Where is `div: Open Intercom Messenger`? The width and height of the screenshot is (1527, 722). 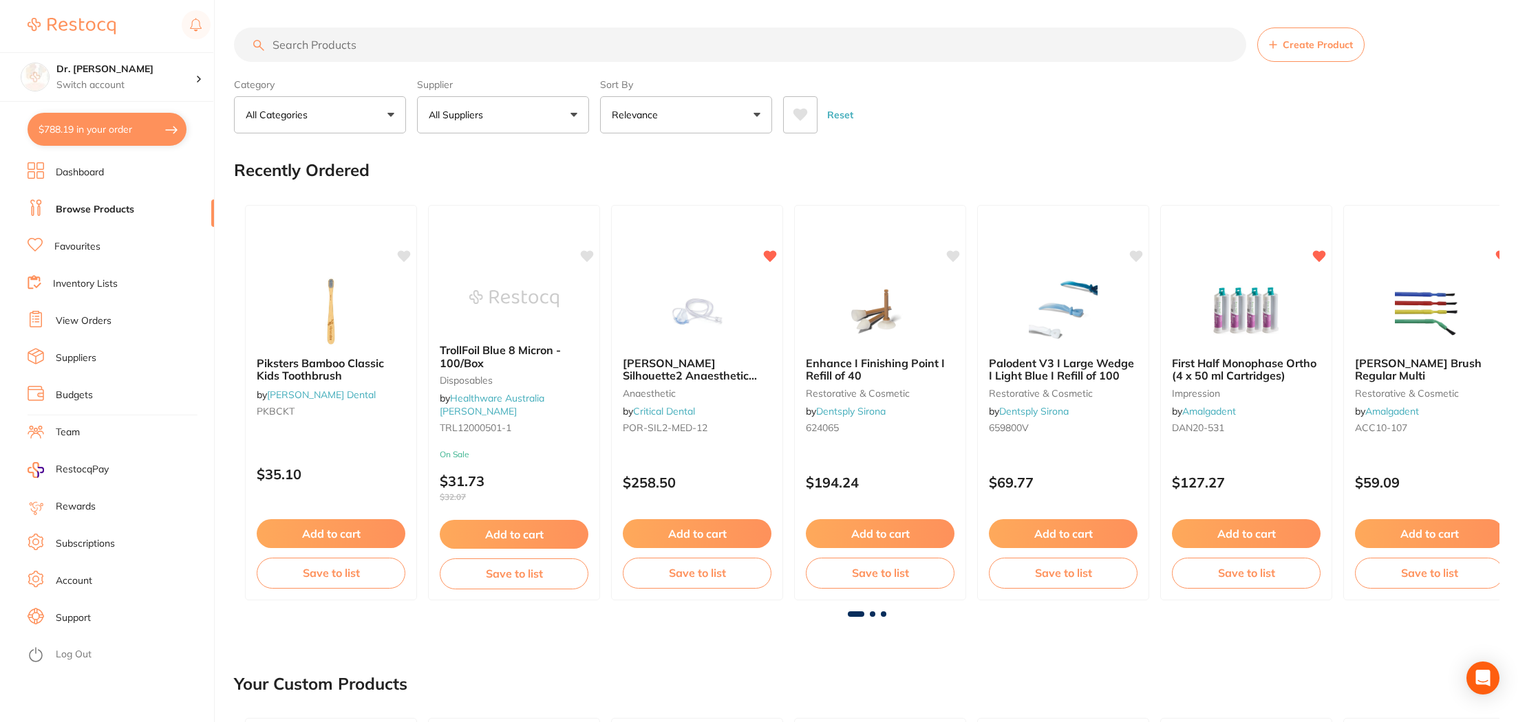 div: Open Intercom Messenger is located at coordinates (1482, 678).